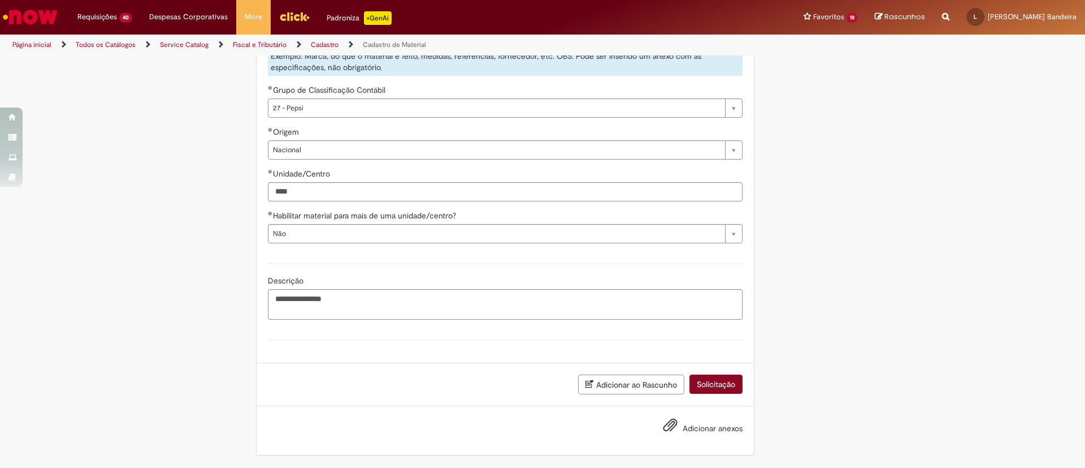 This screenshot has width=1085, height=468. What do you see at coordinates (295, 16) in the screenshot?
I see `img: click_logo_yellow_360x200.png` at bounding box center [295, 16].